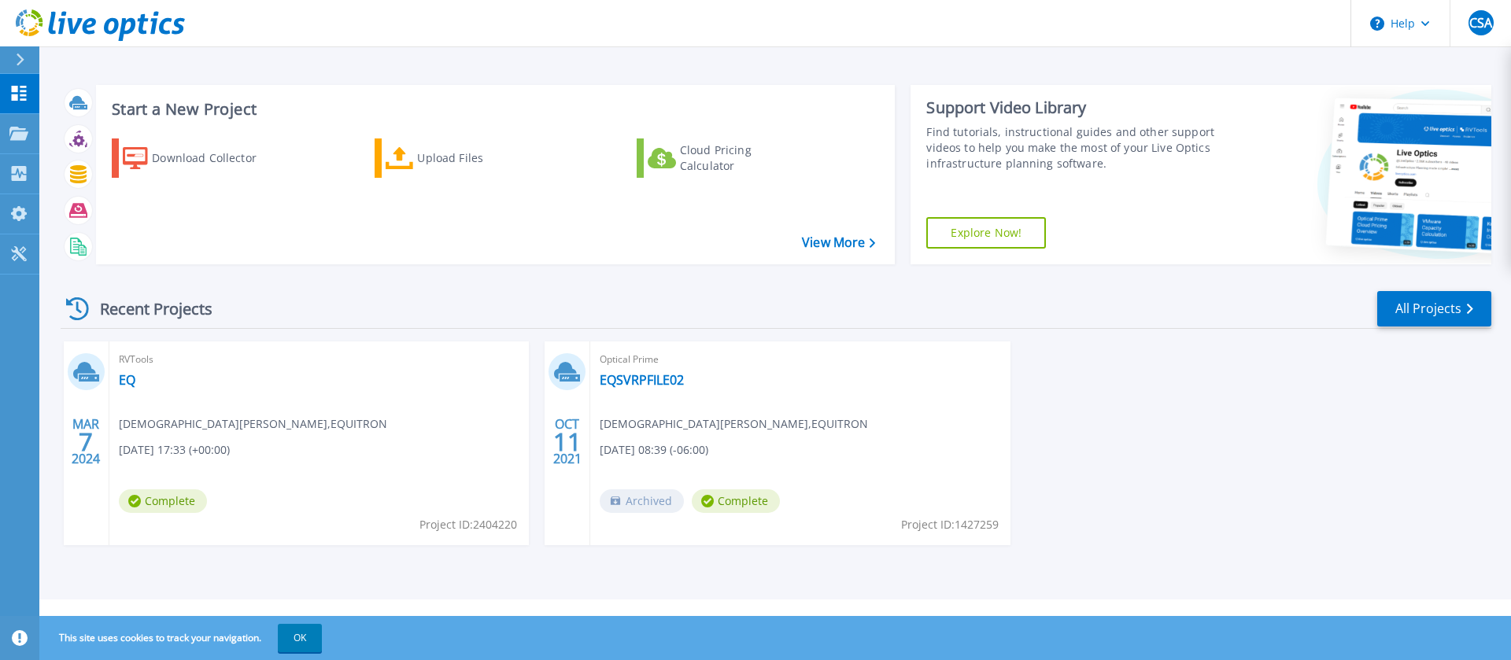 Image resolution: width=1511 pixels, height=660 pixels. Describe the element at coordinates (183, 638) in the screenshot. I see `span: This site uses cookies to track your navigation.` at that location.